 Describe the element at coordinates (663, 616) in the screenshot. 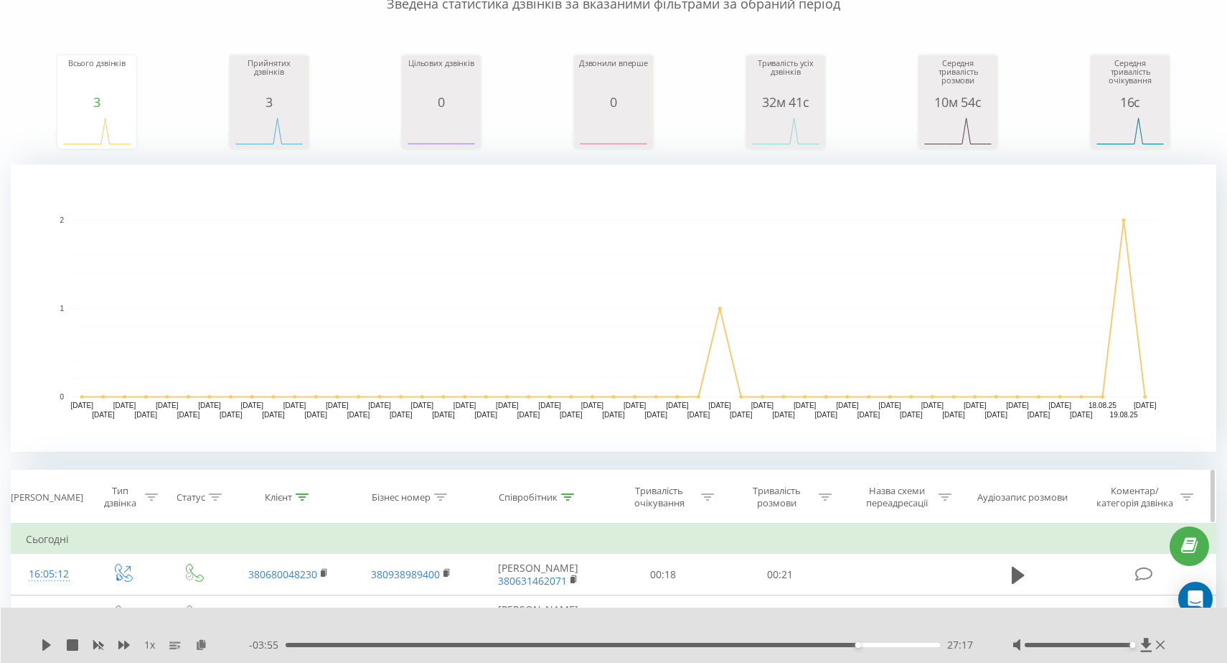

I see `td: 00:16` at that location.